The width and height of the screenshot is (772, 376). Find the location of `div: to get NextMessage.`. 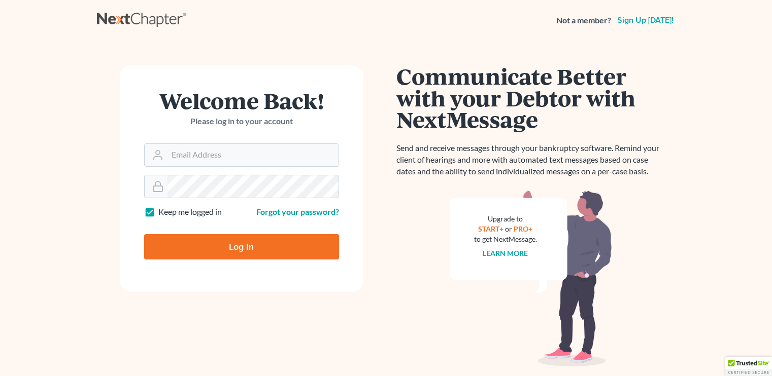

div: to get NextMessage. is located at coordinates (505, 239).